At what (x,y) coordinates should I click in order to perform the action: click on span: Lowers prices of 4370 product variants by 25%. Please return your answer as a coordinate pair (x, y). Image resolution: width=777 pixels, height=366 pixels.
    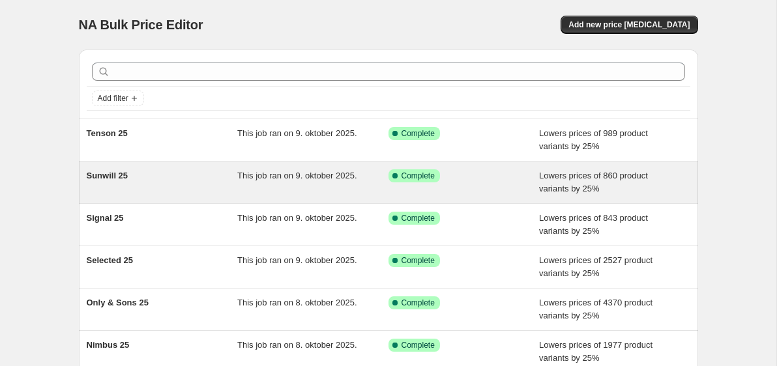
    Looking at the image, I should click on (596, 309).